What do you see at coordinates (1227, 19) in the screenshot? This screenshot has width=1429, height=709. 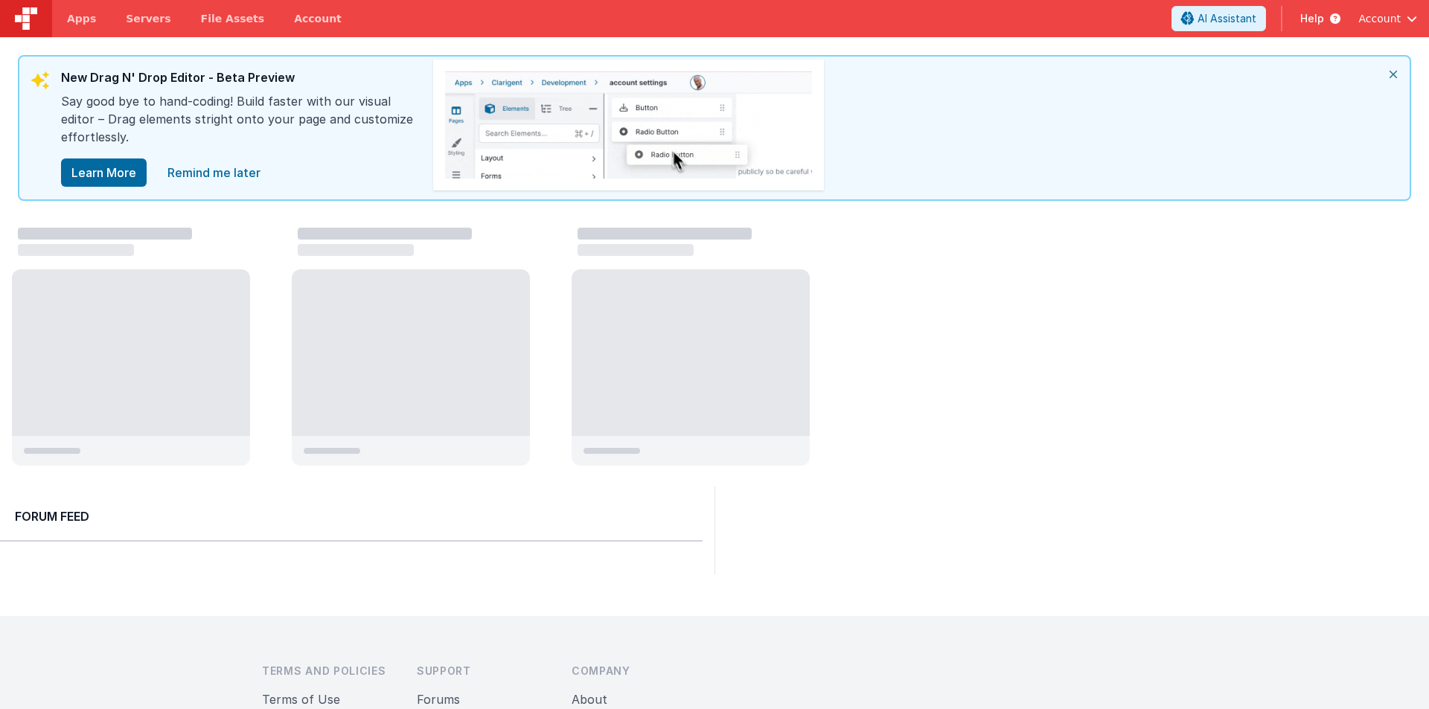 I see `span: AI Assistant` at bounding box center [1227, 19].